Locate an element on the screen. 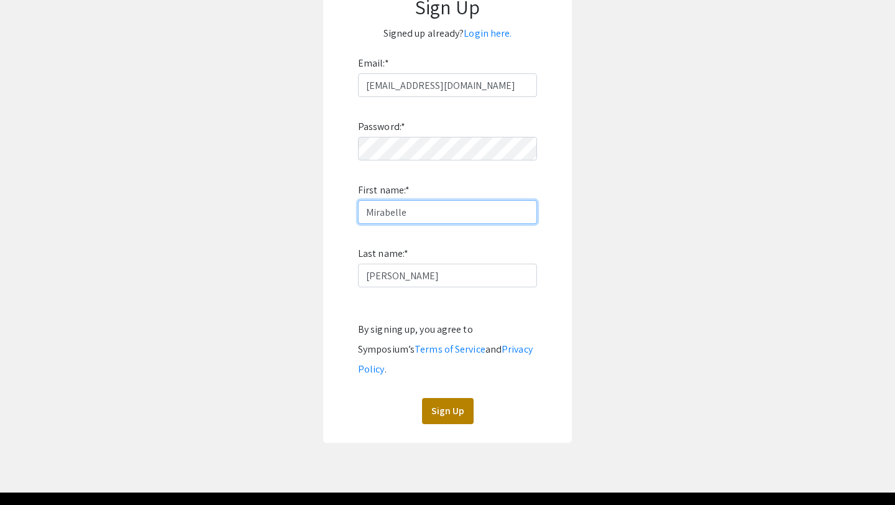 The height and width of the screenshot is (505, 895). a: Terms of Service is located at coordinates (450, 349).